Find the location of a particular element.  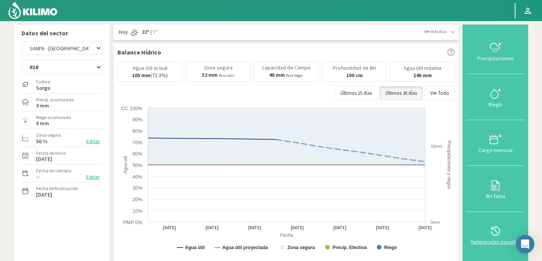

text: Agua útil proyectada is located at coordinates (245, 247).